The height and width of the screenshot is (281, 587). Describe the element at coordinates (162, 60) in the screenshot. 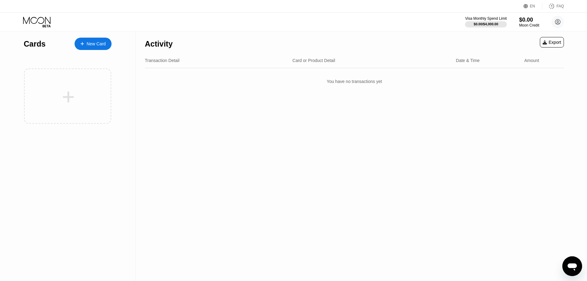

I see `div: Transaction Detail` at that location.